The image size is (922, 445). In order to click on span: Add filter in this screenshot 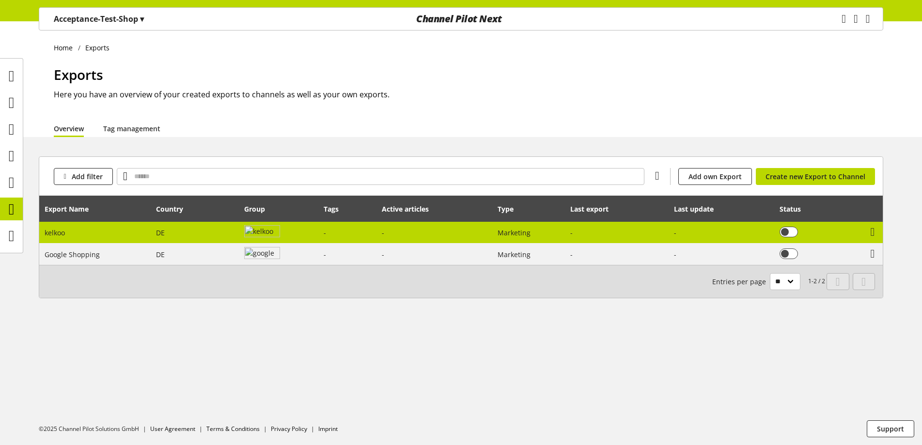, I will do `click(87, 176)`.